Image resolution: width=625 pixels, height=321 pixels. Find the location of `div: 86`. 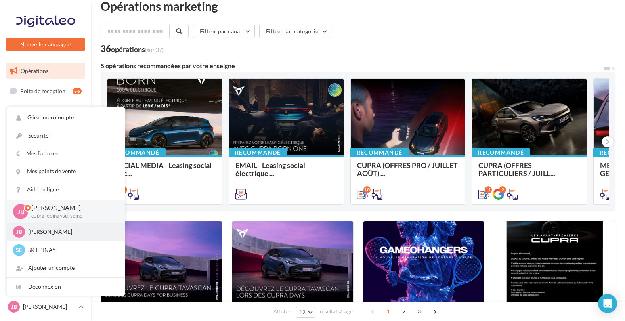

div: 86 is located at coordinates (77, 91).